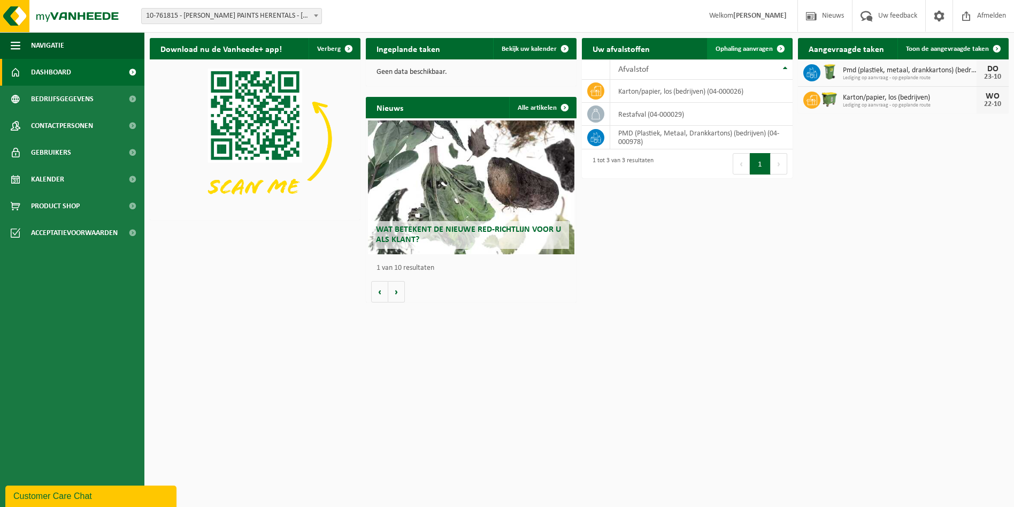 This screenshot has width=1014, height=507. Describe the element at coordinates (86, 13) in the screenshot. I see `div: Customer Care Chat` at that location.